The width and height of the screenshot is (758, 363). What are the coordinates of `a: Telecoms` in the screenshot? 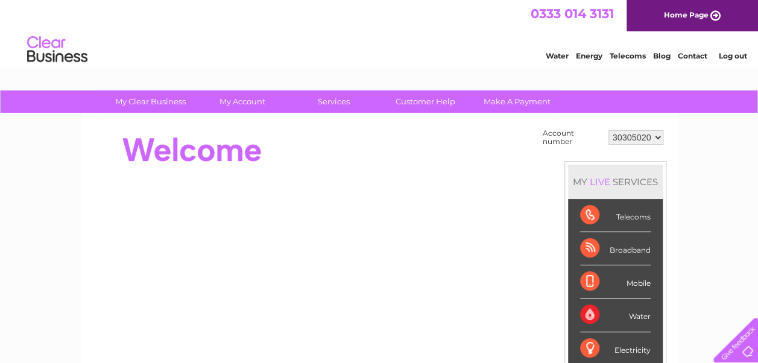 It's located at (628, 55).